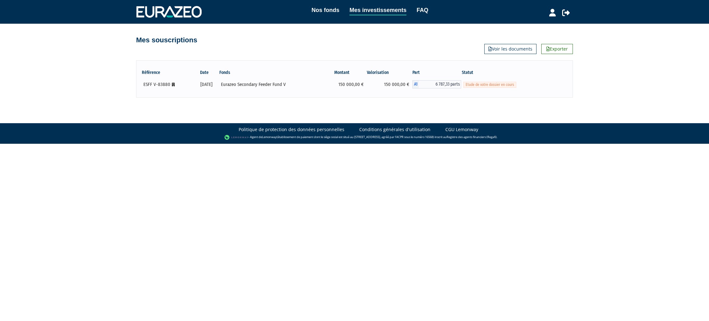 The image size is (709, 321). What do you see at coordinates (471, 137) in the screenshot?
I see `a: Registre des agents financiers (Regafi)` at bounding box center [471, 137].